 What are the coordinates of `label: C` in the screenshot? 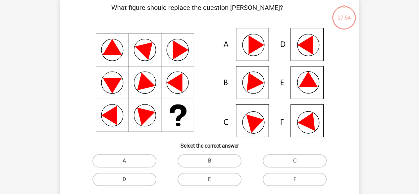 It's located at (295, 161).